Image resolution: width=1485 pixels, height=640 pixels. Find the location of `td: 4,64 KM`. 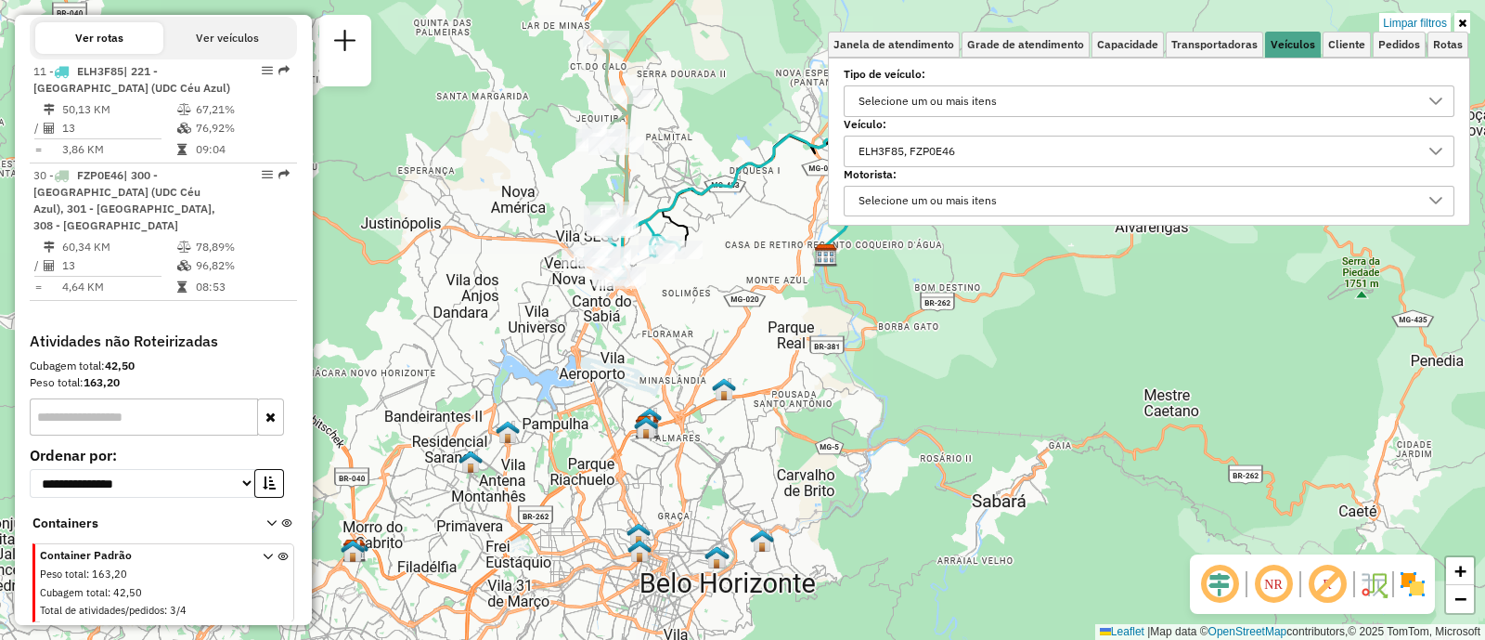

td: 4,64 KM is located at coordinates (119, 287).